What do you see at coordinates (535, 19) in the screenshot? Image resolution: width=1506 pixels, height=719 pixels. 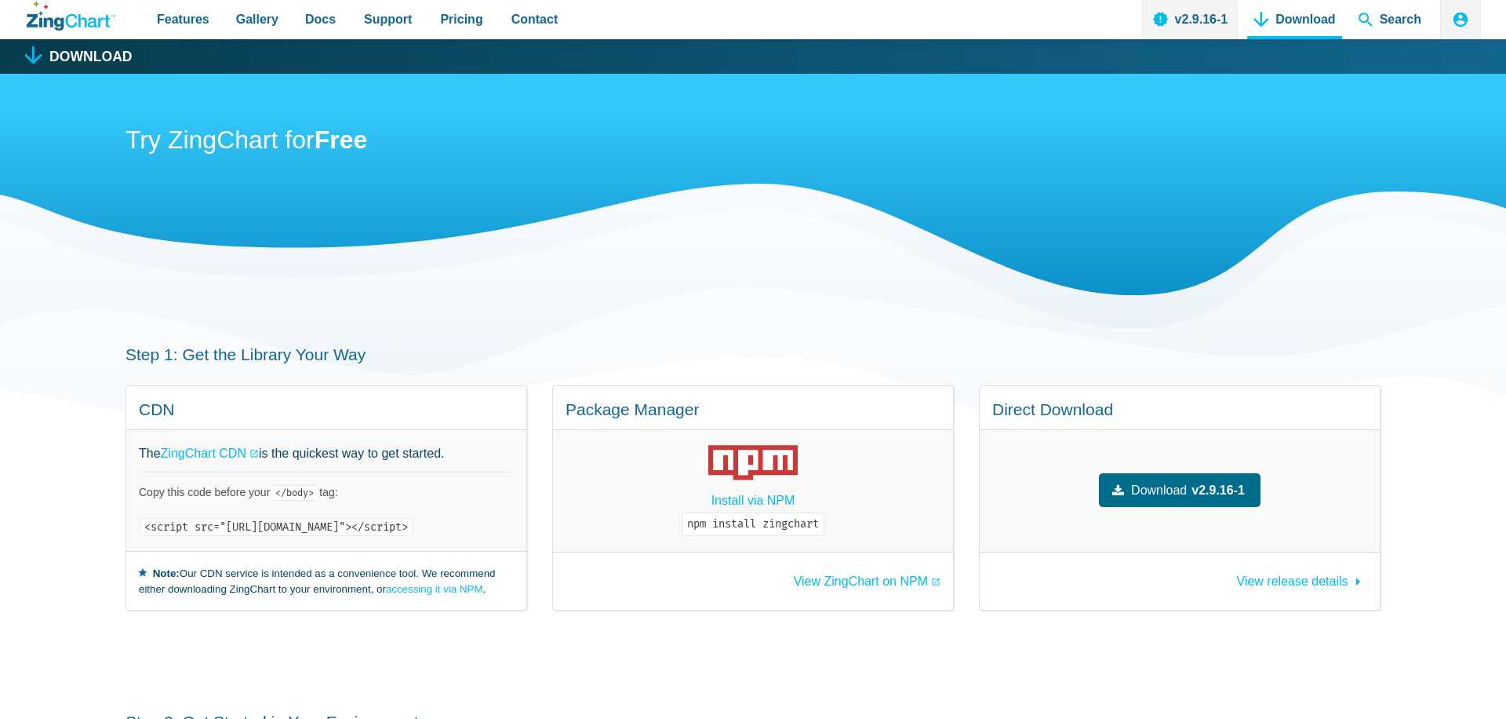 I see `span: Contact` at bounding box center [535, 19].